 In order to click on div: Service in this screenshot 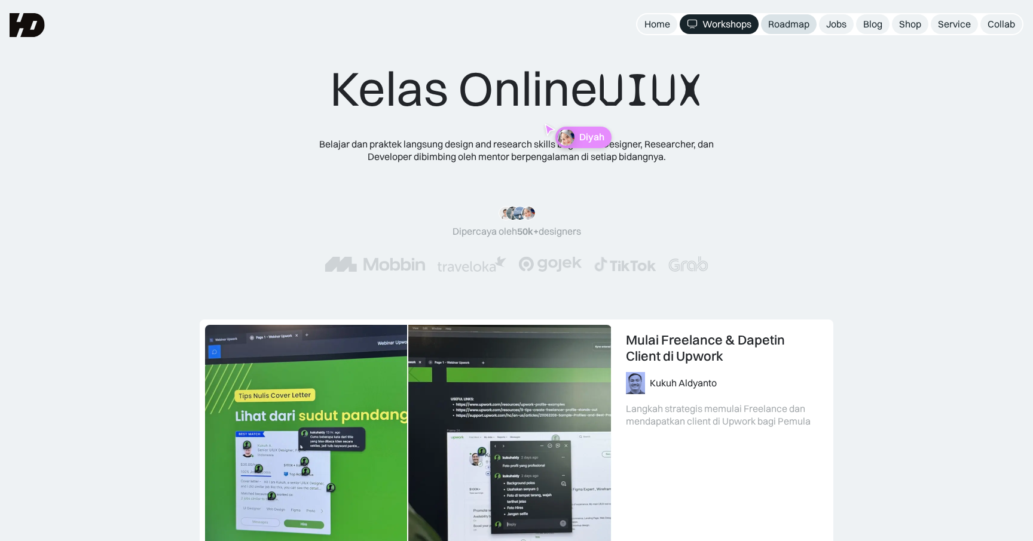, I will do `click(954, 24)`.